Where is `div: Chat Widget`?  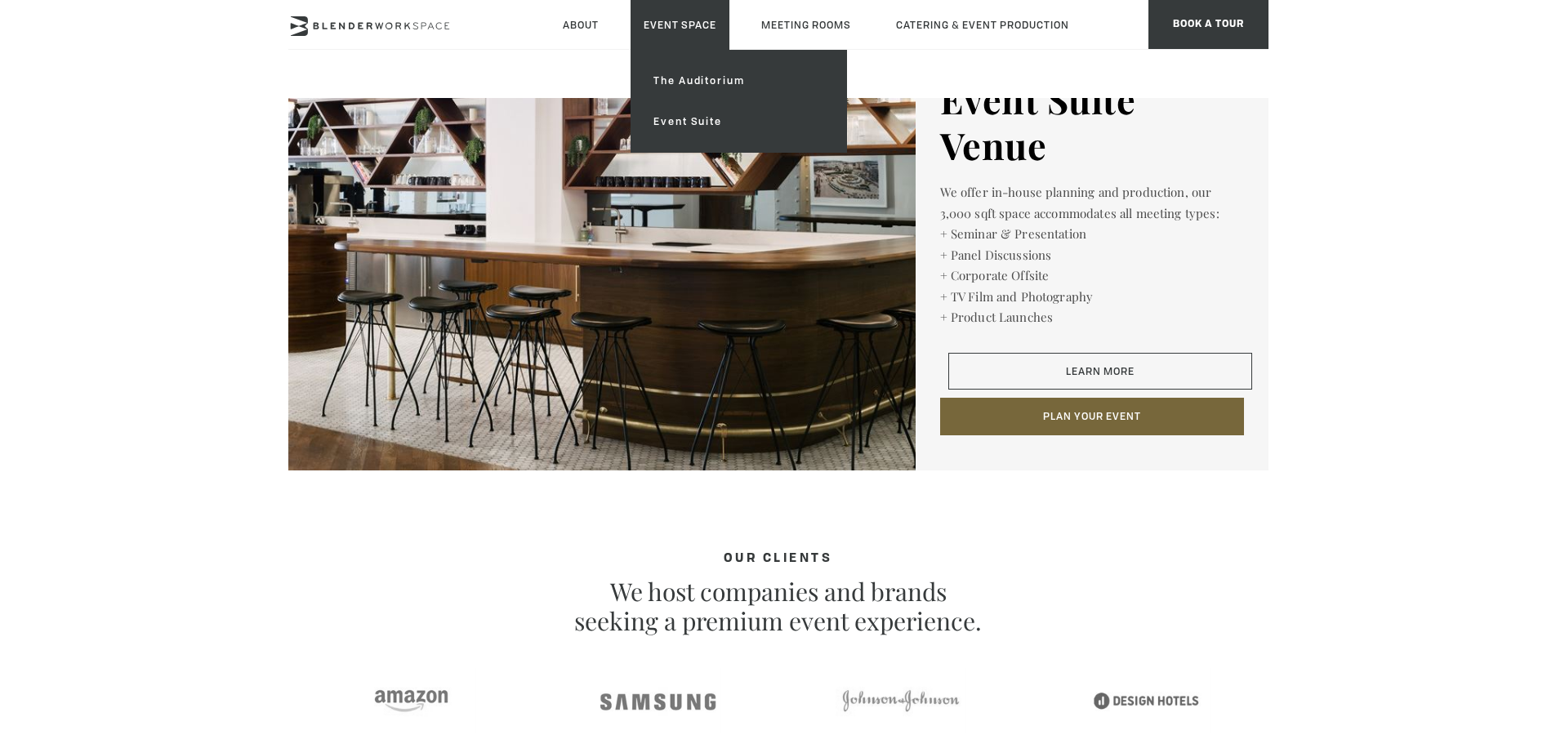 div: Chat Widget is located at coordinates (1409, 639).